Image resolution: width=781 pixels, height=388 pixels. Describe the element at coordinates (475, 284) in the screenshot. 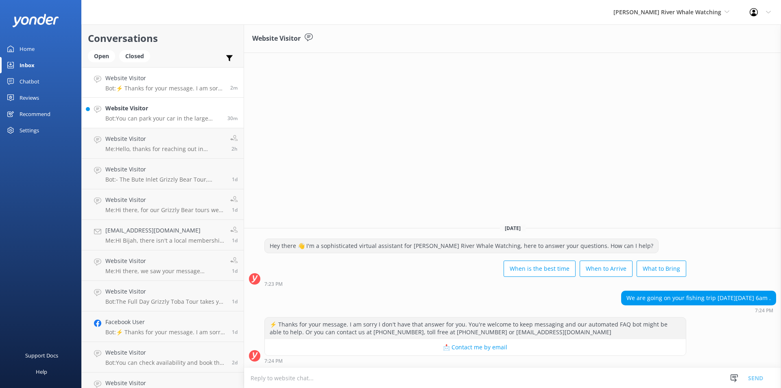

I see `div: Sep 09 2025 07:23pm (UTC -07:00) America/Tijuana` at that location.